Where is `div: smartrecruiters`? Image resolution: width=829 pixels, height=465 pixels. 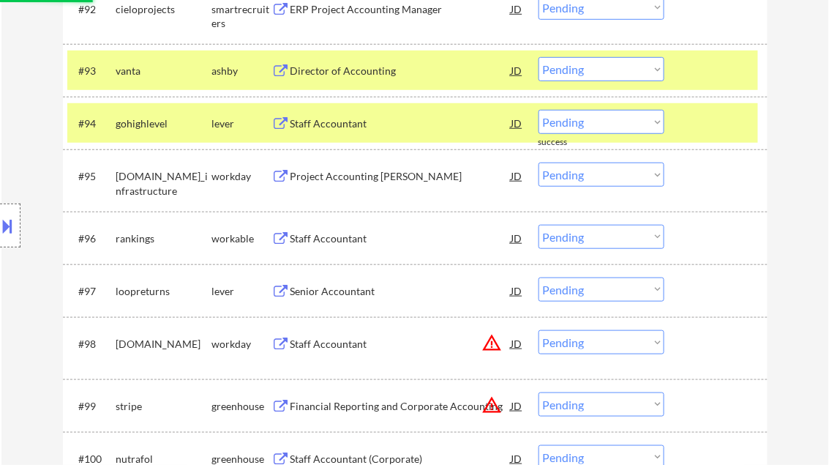
div: smartrecruiters is located at coordinates (242, 16).